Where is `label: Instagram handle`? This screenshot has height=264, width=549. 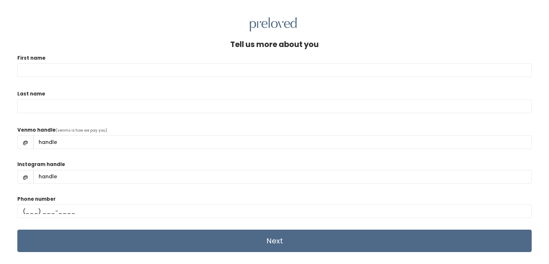 label: Instagram handle is located at coordinates (41, 164).